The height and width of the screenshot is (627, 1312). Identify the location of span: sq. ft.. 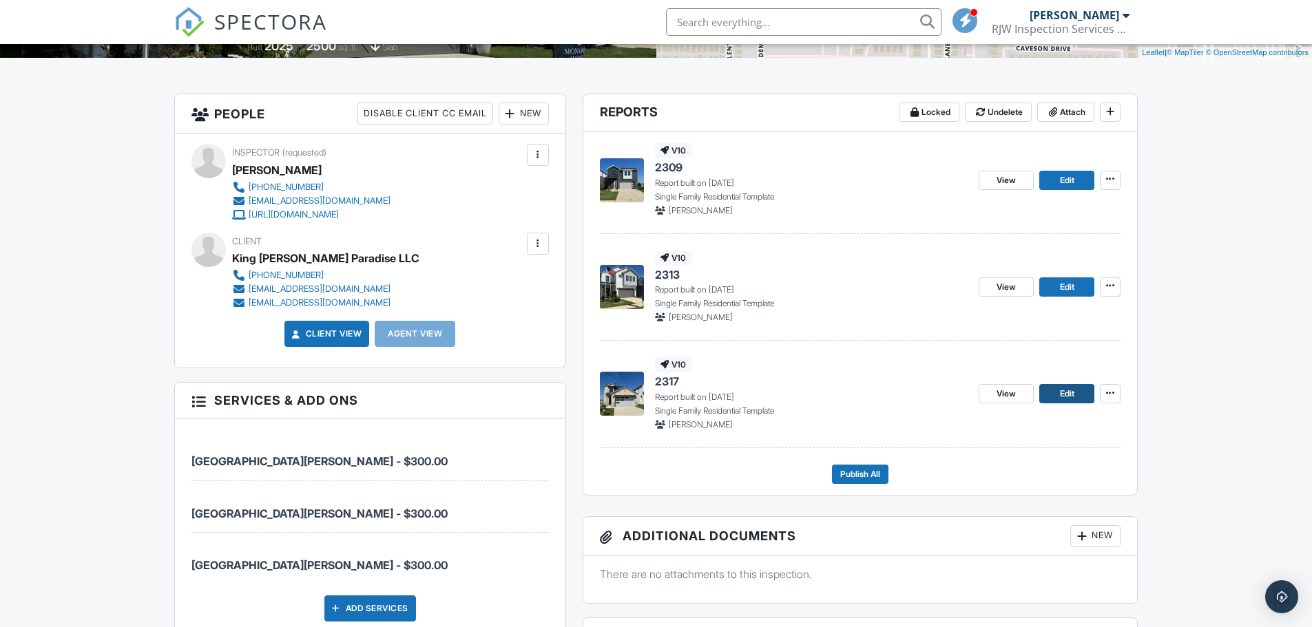
(348, 47).